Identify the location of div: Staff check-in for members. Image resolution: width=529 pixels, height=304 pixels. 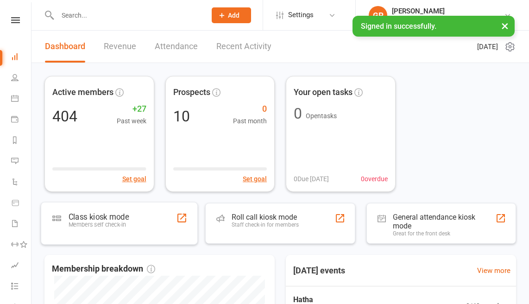
(265, 225).